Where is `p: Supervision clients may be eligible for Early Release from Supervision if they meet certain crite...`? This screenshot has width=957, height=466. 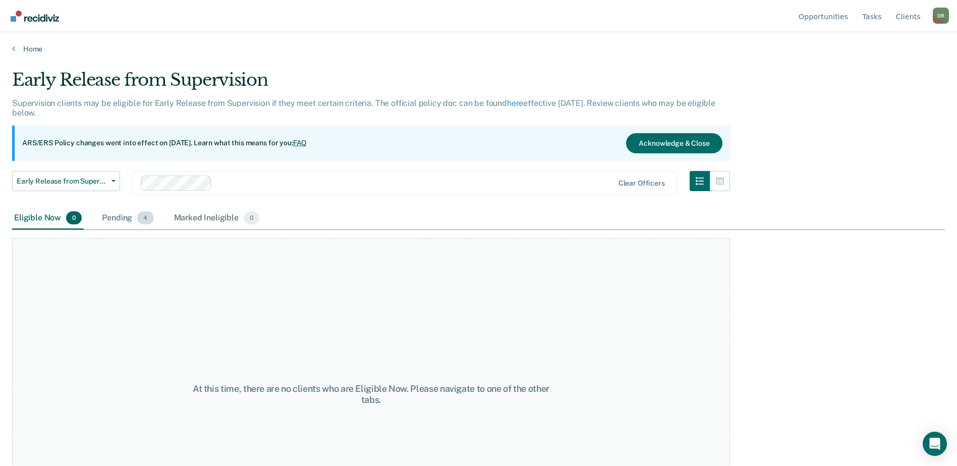
p: Supervision clients may be eligible for Early Release from Supervision if they meet certain crite... is located at coordinates (364, 108).